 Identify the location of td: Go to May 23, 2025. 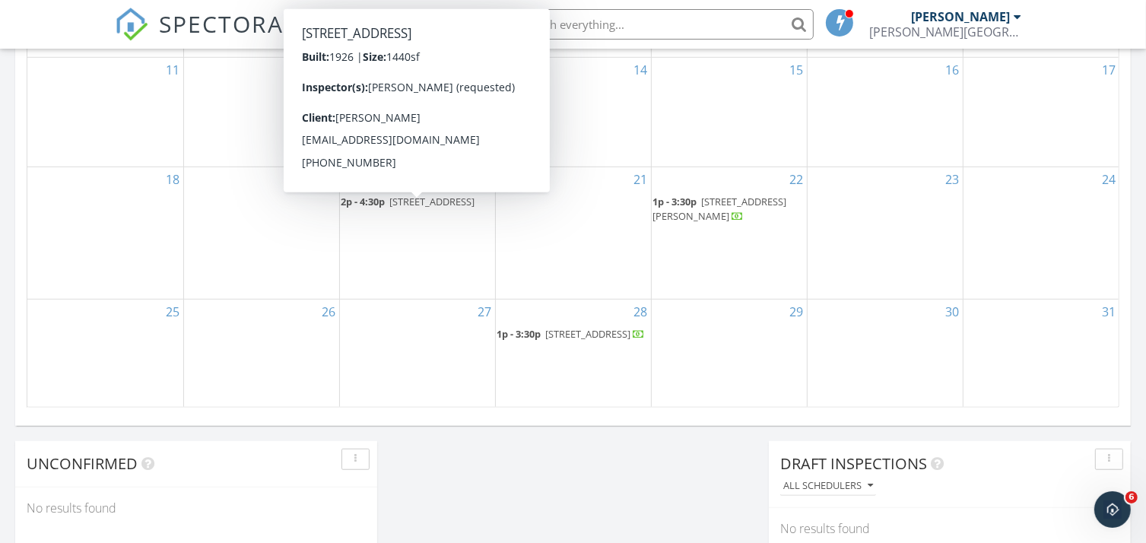
(884, 233).